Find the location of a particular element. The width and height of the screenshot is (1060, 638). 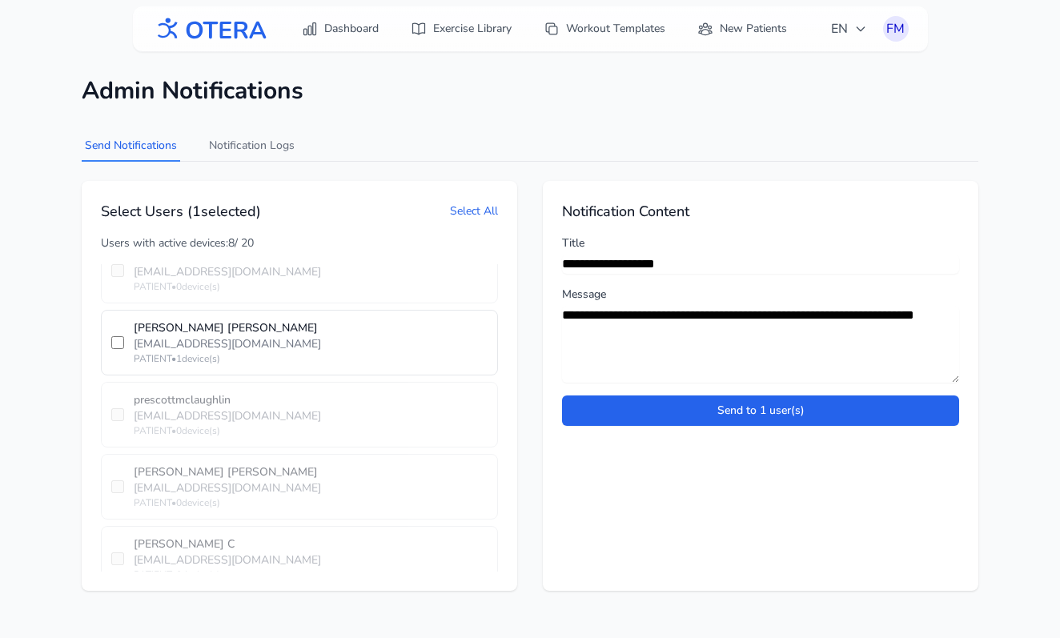

button: EN is located at coordinates (849, 29).